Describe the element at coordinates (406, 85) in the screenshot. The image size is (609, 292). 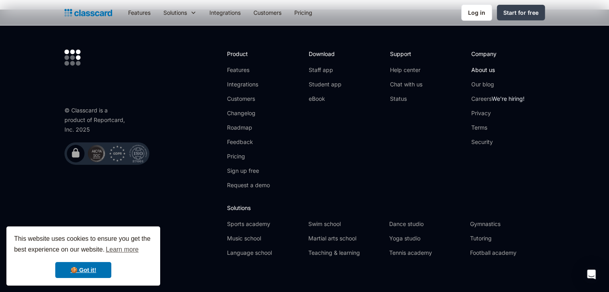
I see `a: Chat with us` at that location.